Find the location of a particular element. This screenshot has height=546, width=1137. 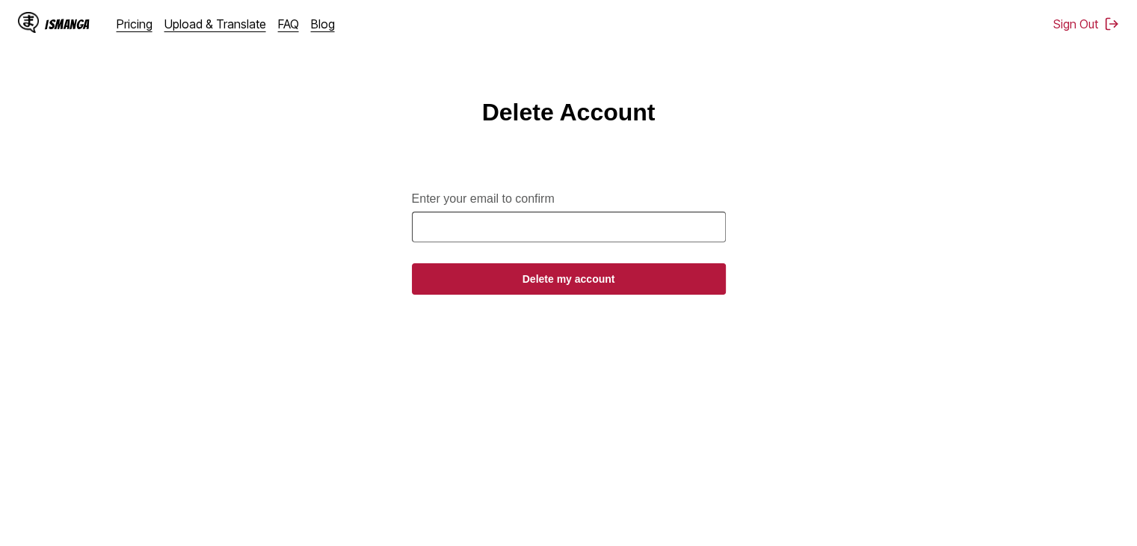

button: Sign Out is located at coordinates (1086, 24).